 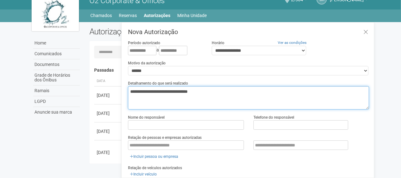 What do you see at coordinates (165, 138) in the screenshot?
I see `label: Relação de pessoas e empresas autorizadas` at bounding box center [165, 138].